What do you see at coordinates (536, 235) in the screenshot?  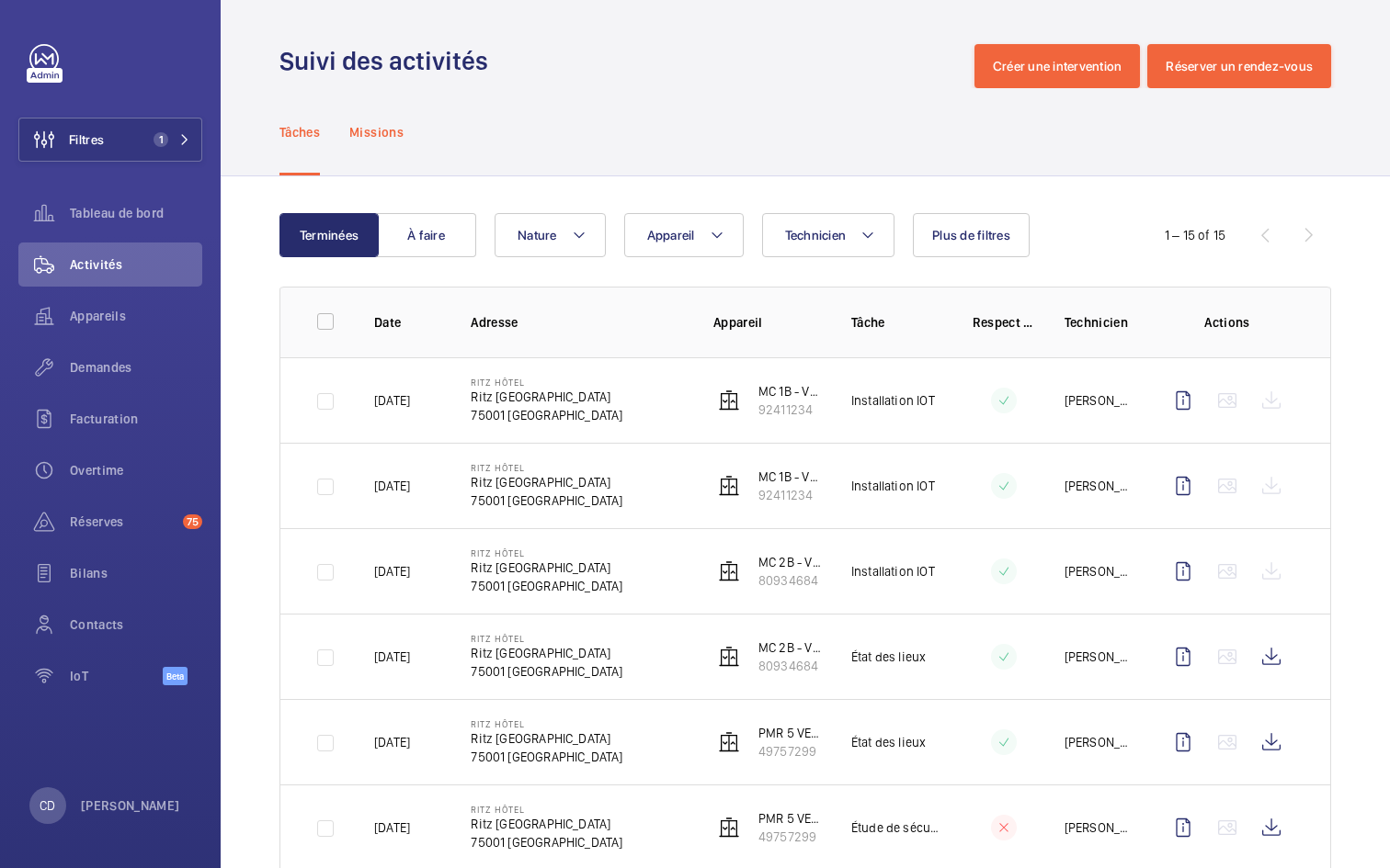 I see `span: Nature` at bounding box center [536, 235].